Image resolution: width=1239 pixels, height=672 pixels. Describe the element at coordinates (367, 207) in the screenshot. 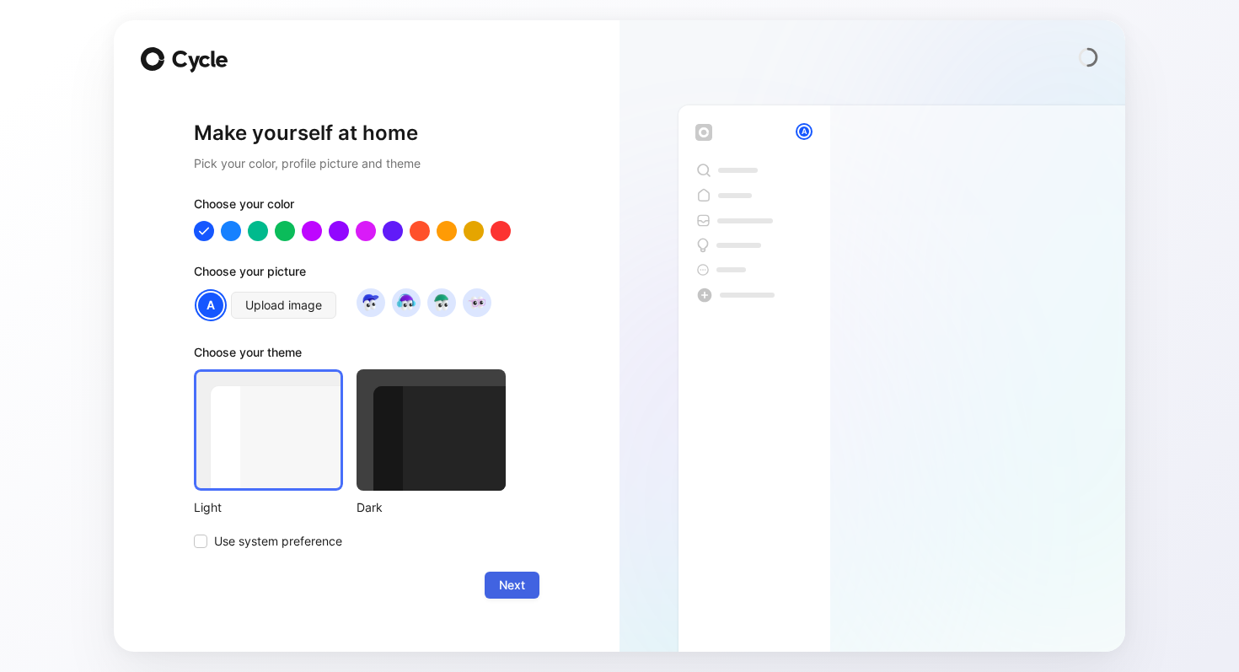

I see `div: Choose your color` at that location.